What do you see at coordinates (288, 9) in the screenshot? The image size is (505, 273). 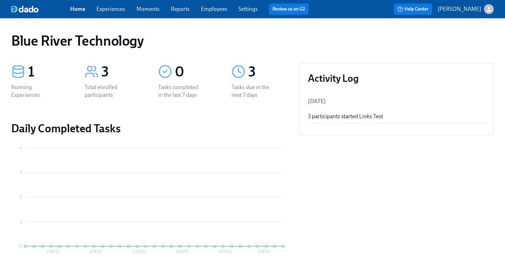 I see `a: Review us on G2` at bounding box center [288, 9].